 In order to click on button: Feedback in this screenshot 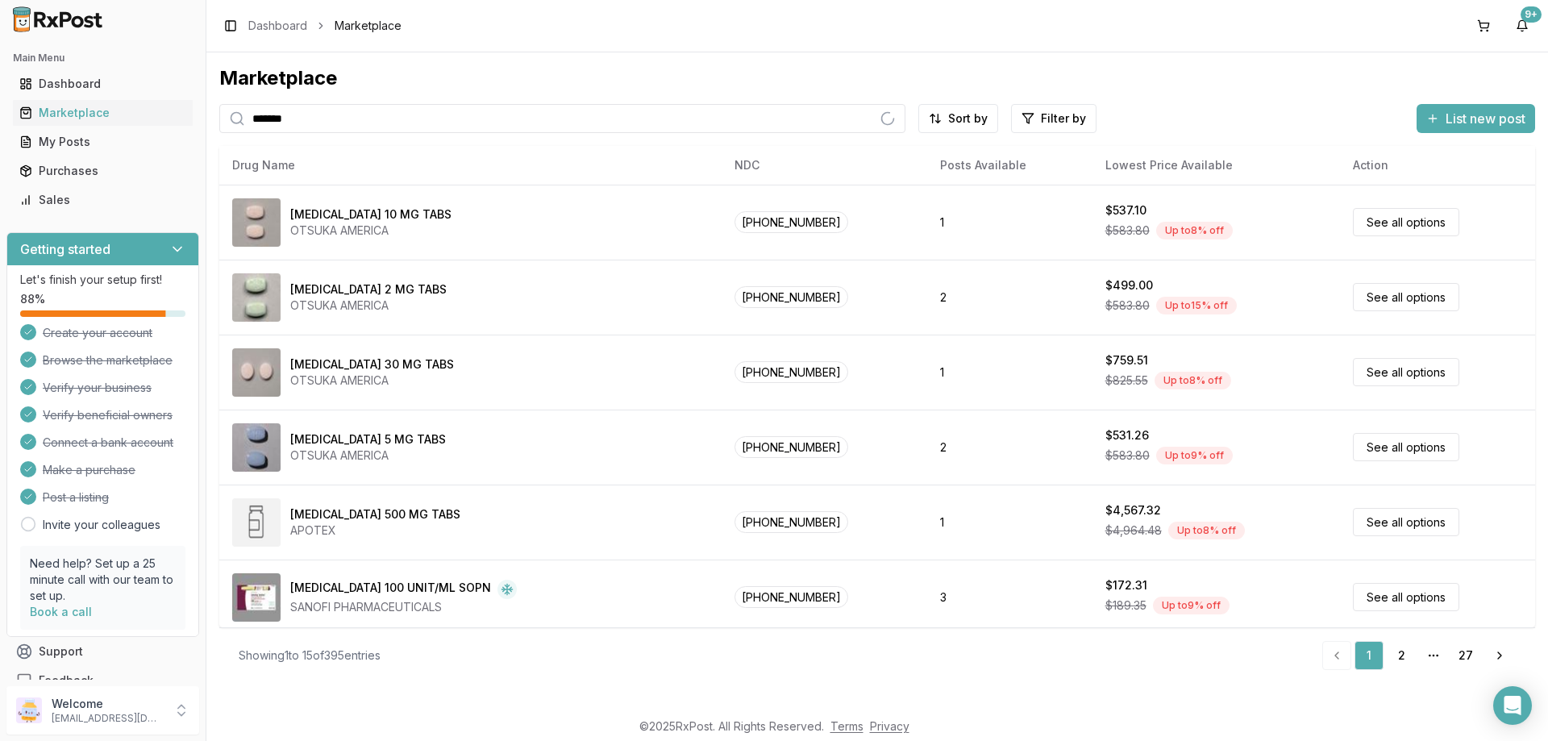, I will do `click(102, 680)`.